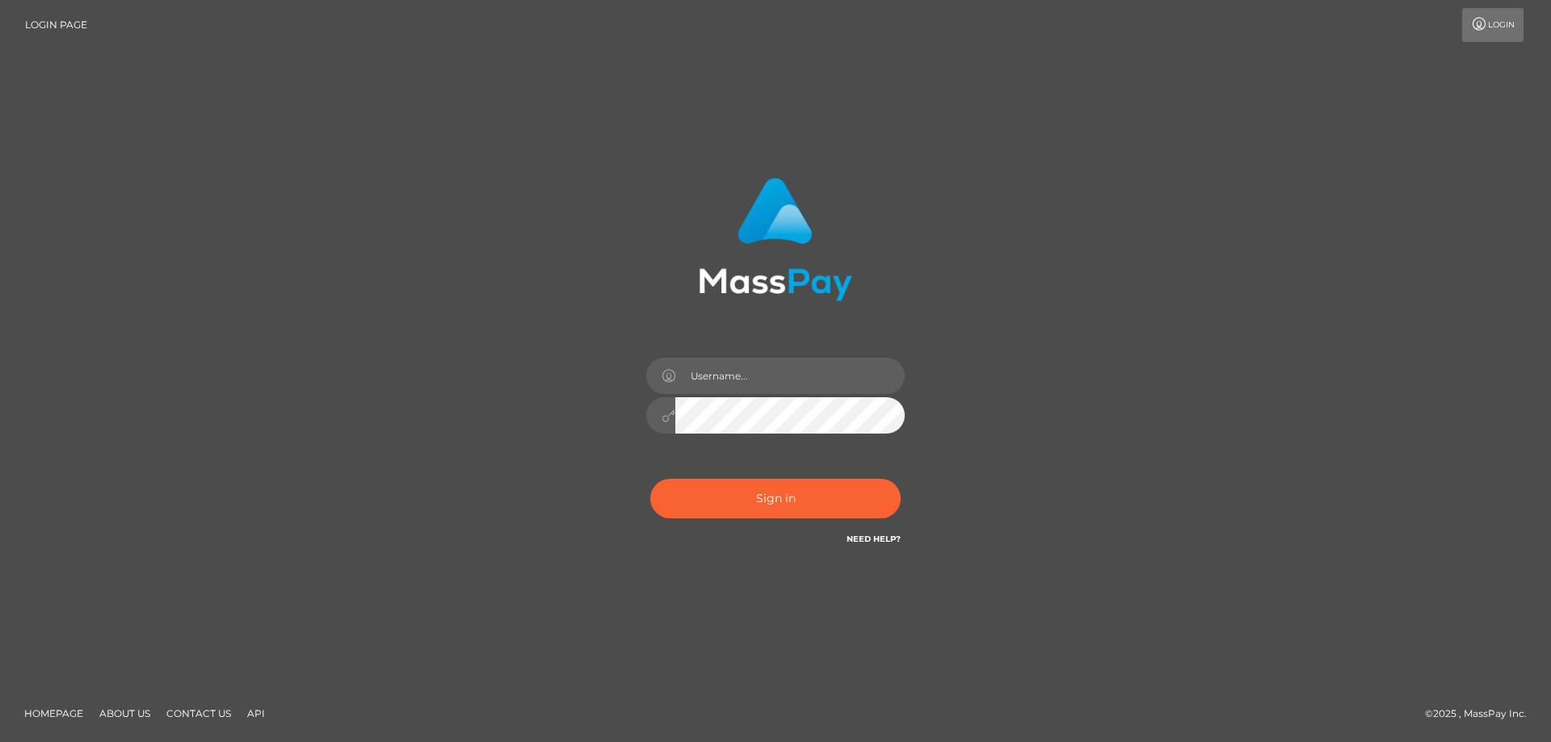 The image size is (1551, 742). Describe the element at coordinates (873, 539) in the screenshot. I see `a: Need Help?` at that location.